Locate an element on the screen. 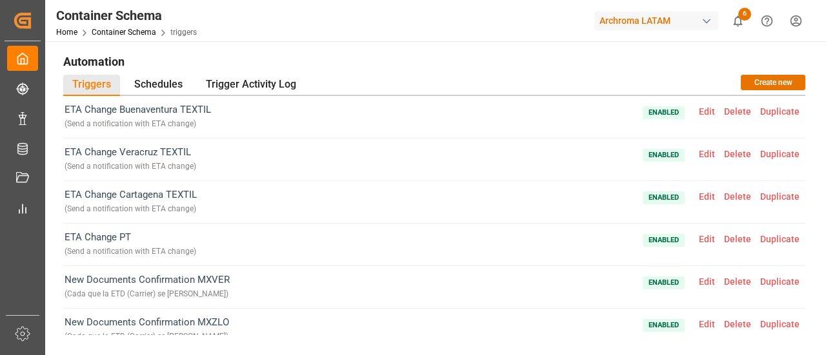  div: Archroma LATAM is located at coordinates (656, 21).